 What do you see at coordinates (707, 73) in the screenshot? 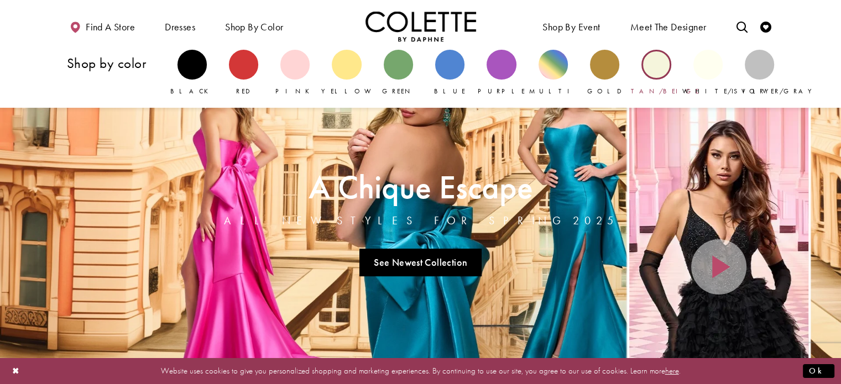
I see `a: White/Ivory` at bounding box center [707, 73].